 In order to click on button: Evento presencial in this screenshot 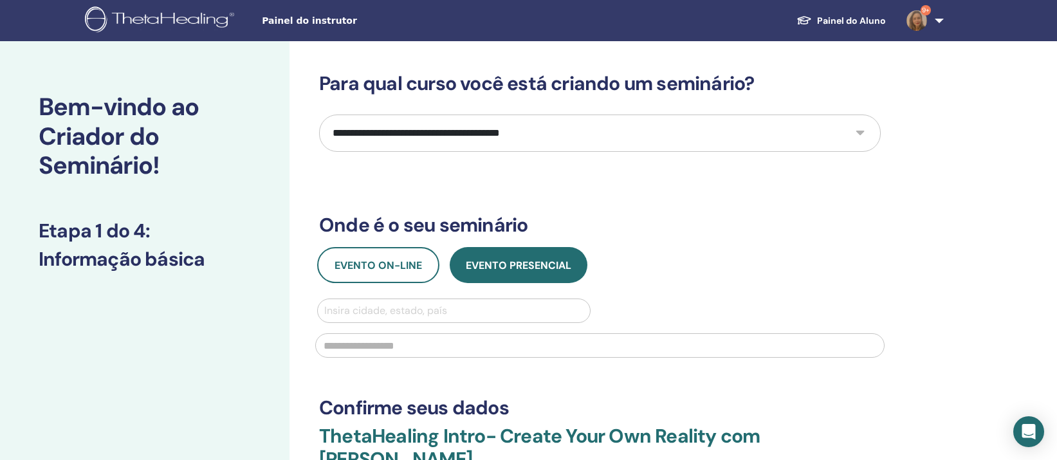, I will do `click(518, 265)`.